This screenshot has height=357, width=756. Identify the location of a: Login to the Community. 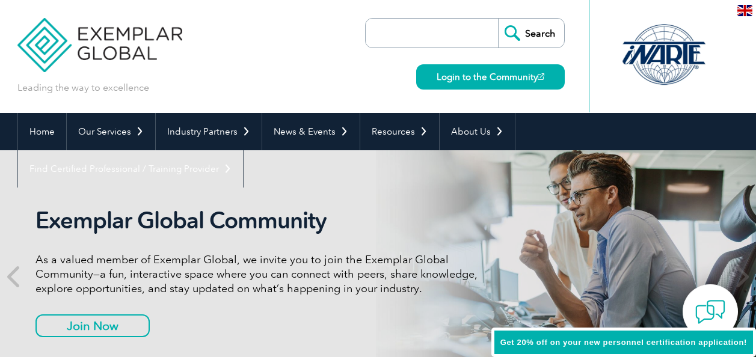
(490, 77).